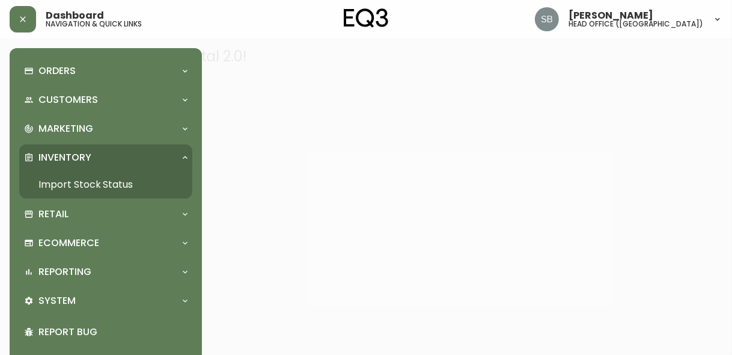  I want to click on div: Customers, so click(106, 100).